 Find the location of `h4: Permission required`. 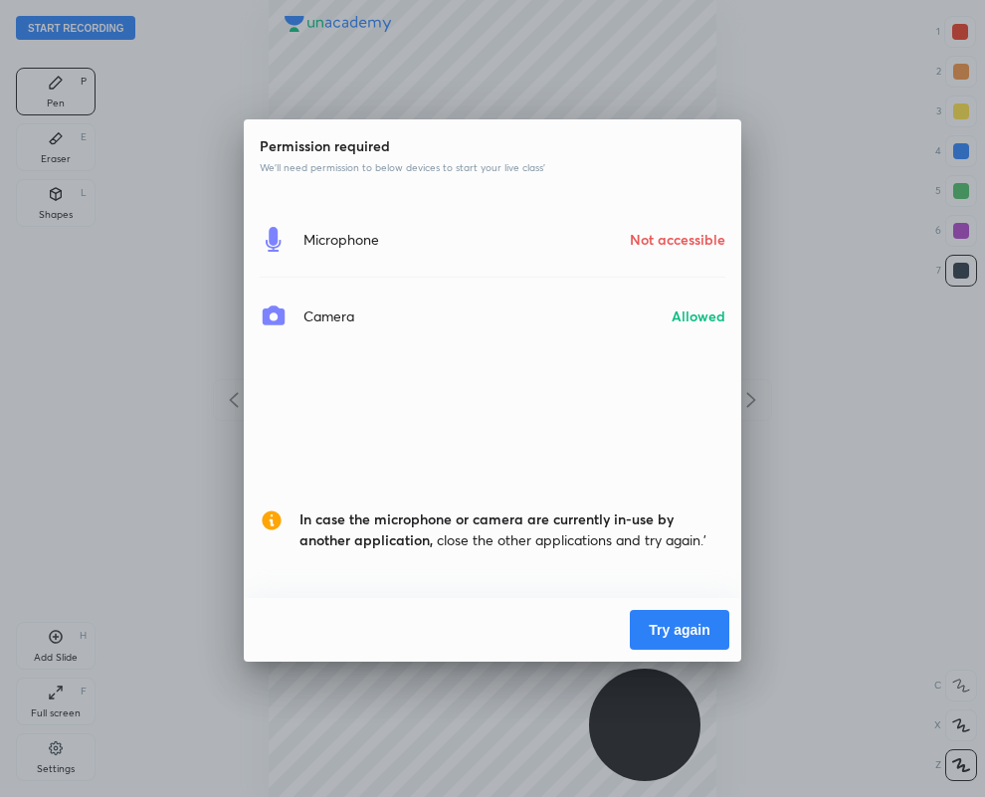

h4: Permission required is located at coordinates (492, 145).